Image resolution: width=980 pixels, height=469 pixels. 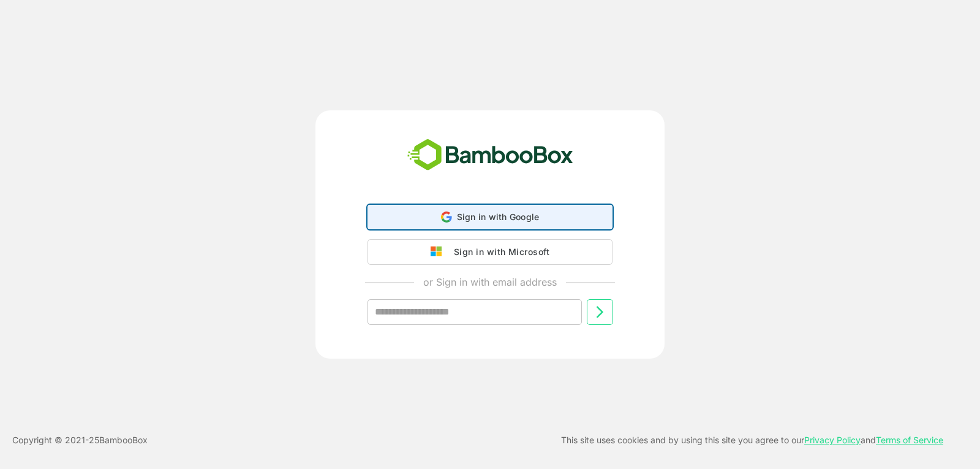 I want to click on p: This site uses cookies and by using this site you agree to our and, so click(x=752, y=440).